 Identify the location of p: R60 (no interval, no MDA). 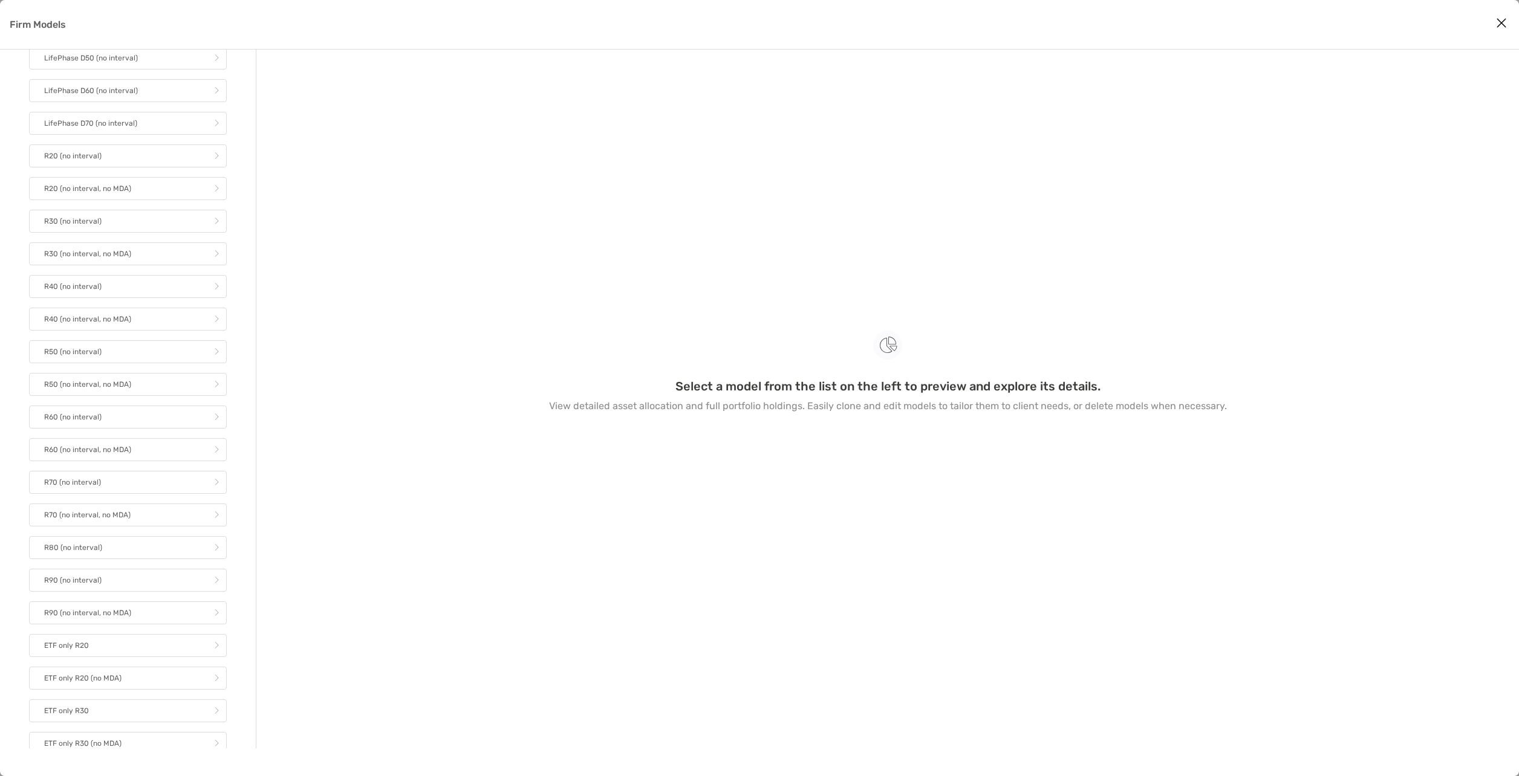
(88, 450).